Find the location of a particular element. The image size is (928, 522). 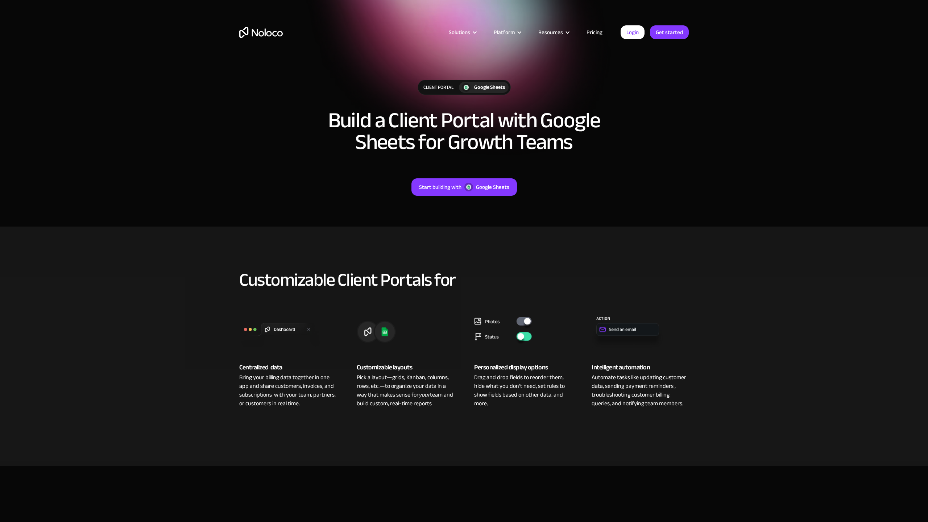

div: Bring your billing data together in one app and share customers, invoices, and subscriptions with... is located at coordinates (288, 390).